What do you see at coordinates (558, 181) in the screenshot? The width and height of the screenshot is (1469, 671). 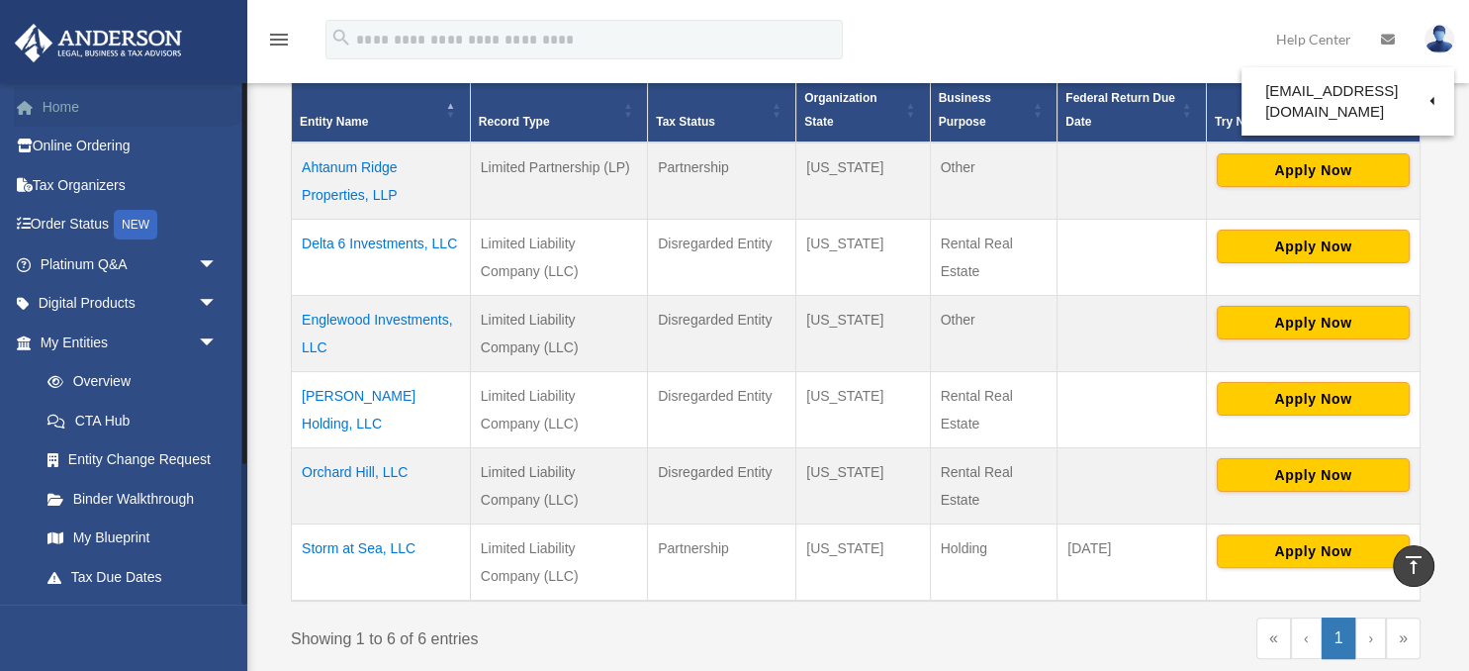 I see `td: Limited Partnership (LP)` at bounding box center [558, 181].